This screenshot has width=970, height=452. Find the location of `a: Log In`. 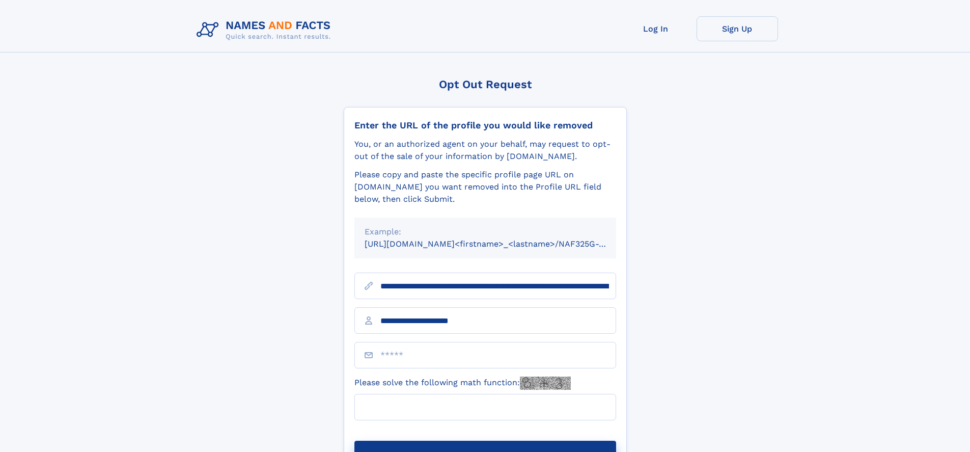

a: Log In is located at coordinates (656, 29).